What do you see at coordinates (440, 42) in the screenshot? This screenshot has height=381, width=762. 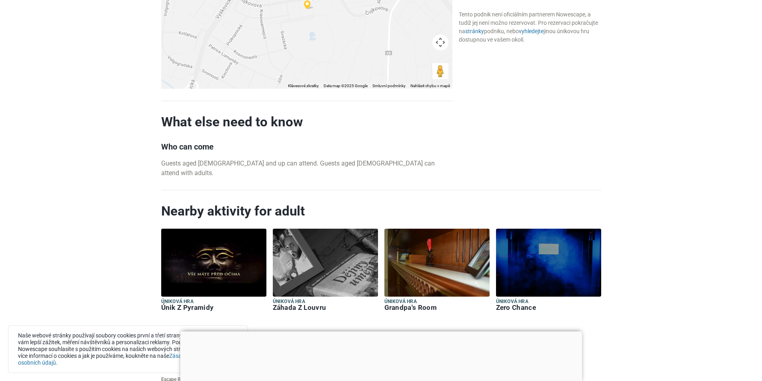 I see `button: Ovládání kamery na mapě` at bounding box center [440, 42].